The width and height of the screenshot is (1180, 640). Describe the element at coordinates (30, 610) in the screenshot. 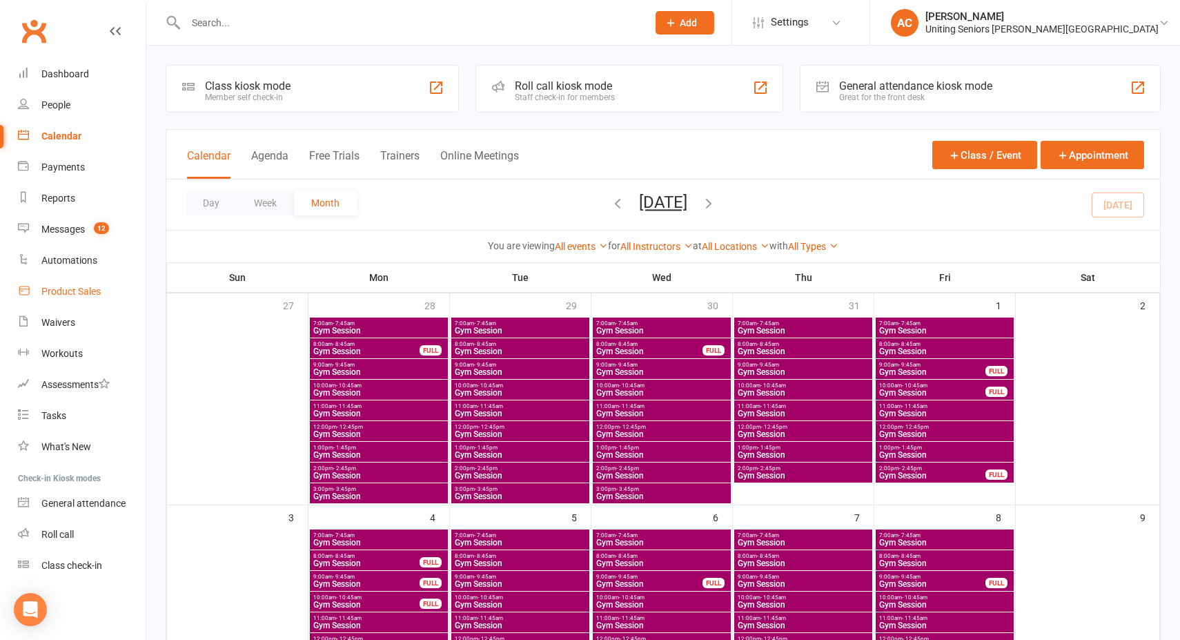

I see `div: Open Intercom Messenger` at that location.